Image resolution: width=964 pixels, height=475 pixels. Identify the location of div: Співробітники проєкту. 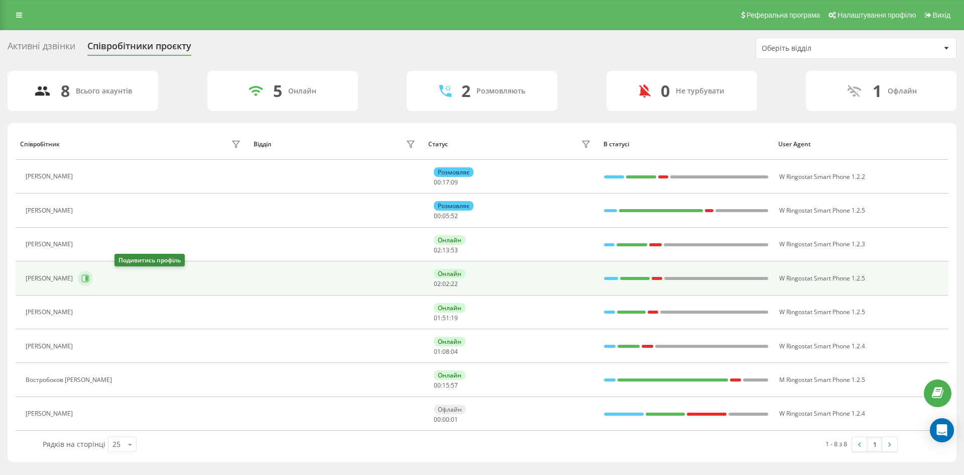
(139, 48).